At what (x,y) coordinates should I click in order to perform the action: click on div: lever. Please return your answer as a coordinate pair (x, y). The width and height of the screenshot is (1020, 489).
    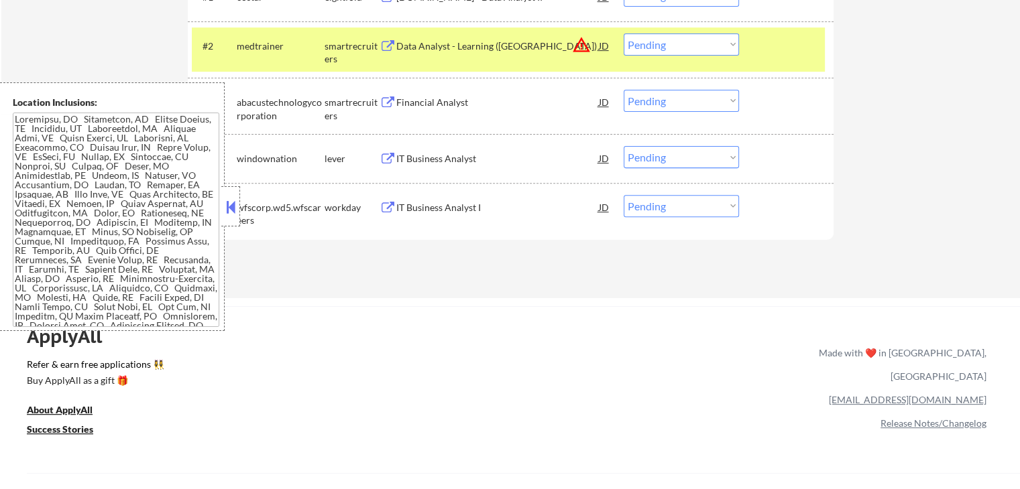
    Looking at the image, I should click on (352, 159).